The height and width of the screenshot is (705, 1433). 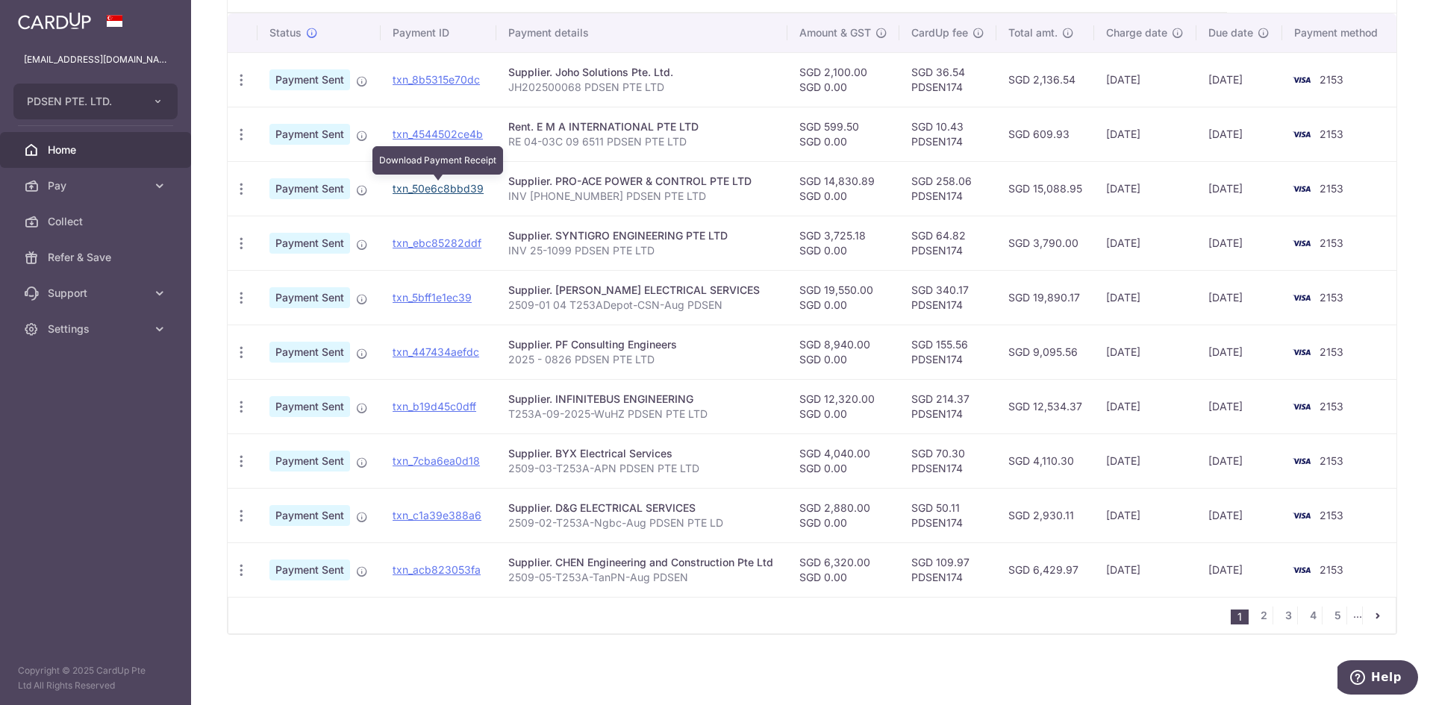 What do you see at coordinates (642, 345) in the screenshot?
I see `div: Supplier. PF Consulting Engineers` at bounding box center [642, 345].